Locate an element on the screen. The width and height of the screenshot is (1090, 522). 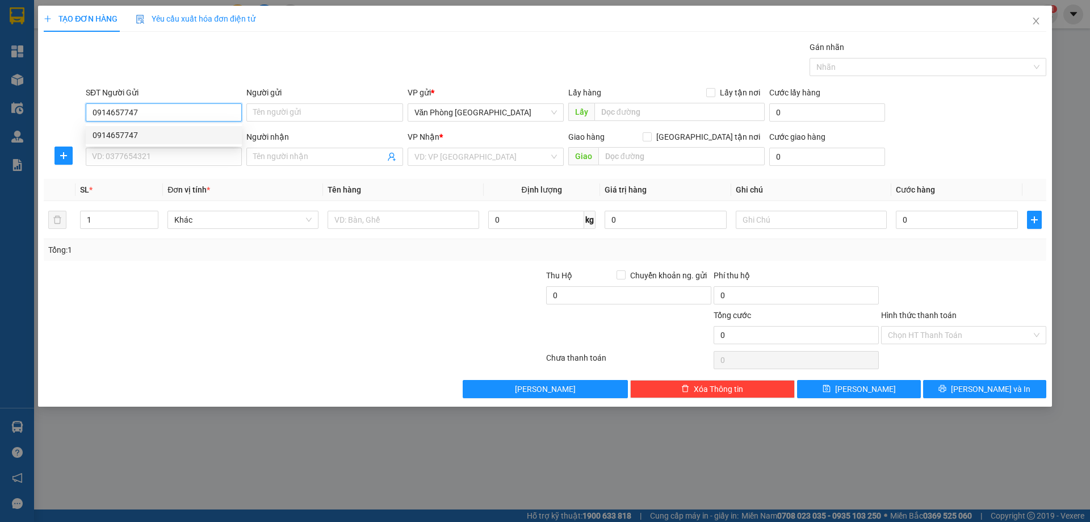
button: delete is located at coordinates (57, 220).